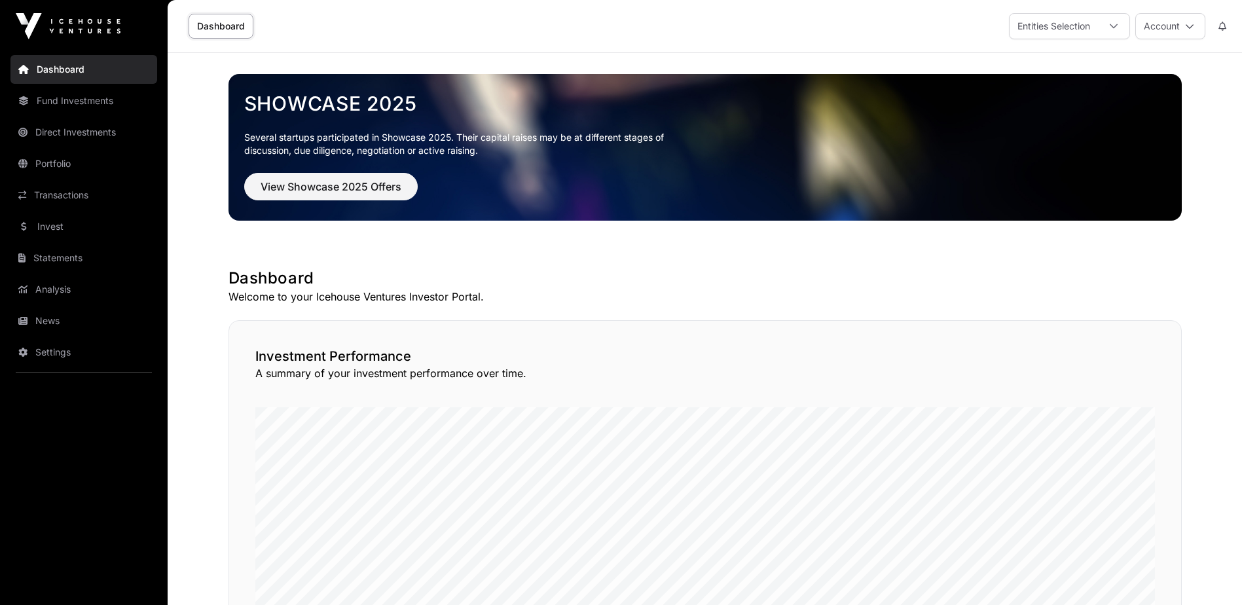 This screenshot has height=605, width=1242. What do you see at coordinates (331, 187) in the screenshot?
I see `button: View Showcase 2025 Offers` at bounding box center [331, 187].